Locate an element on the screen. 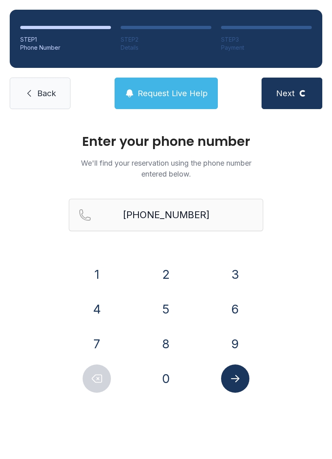 The width and height of the screenshot is (332, 459). h1: Enter your phone number is located at coordinates (166, 142).